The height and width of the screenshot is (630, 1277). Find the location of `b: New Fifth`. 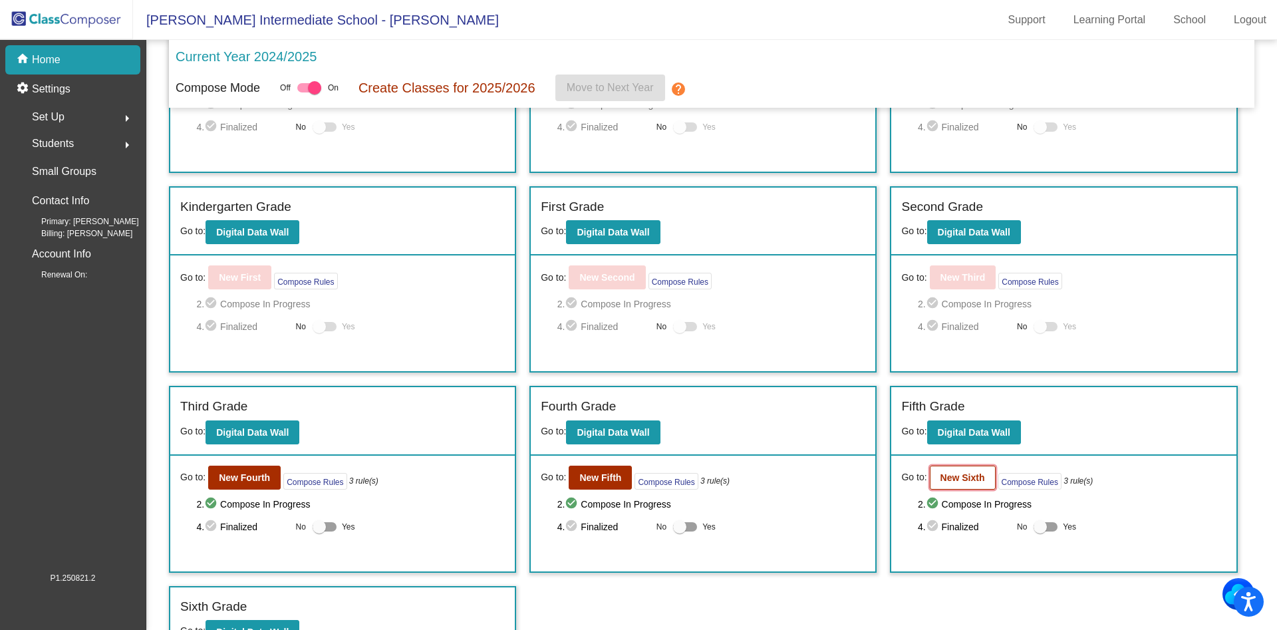

b: New Fifth is located at coordinates (600, 477).